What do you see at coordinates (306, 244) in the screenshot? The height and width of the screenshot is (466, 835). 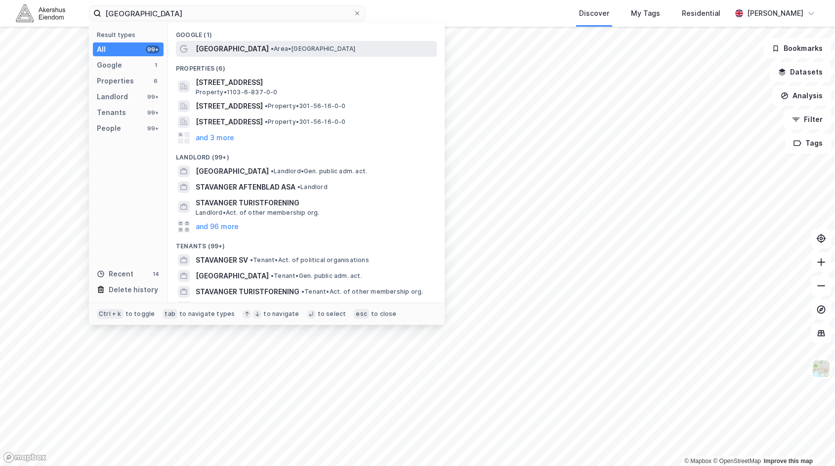 I see `div: Tenants (99+)` at bounding box center [306, 244].